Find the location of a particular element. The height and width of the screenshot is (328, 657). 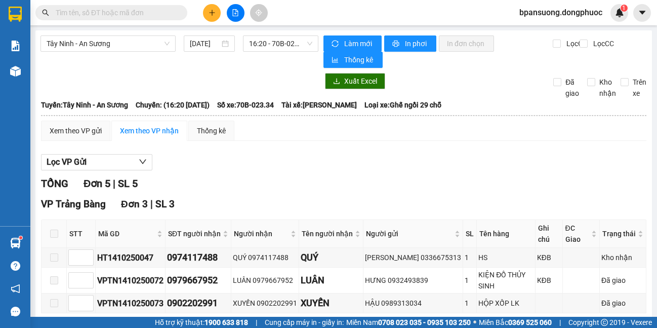

span: Số xe: 70B-023.34 is located at coordinates (246, 105).